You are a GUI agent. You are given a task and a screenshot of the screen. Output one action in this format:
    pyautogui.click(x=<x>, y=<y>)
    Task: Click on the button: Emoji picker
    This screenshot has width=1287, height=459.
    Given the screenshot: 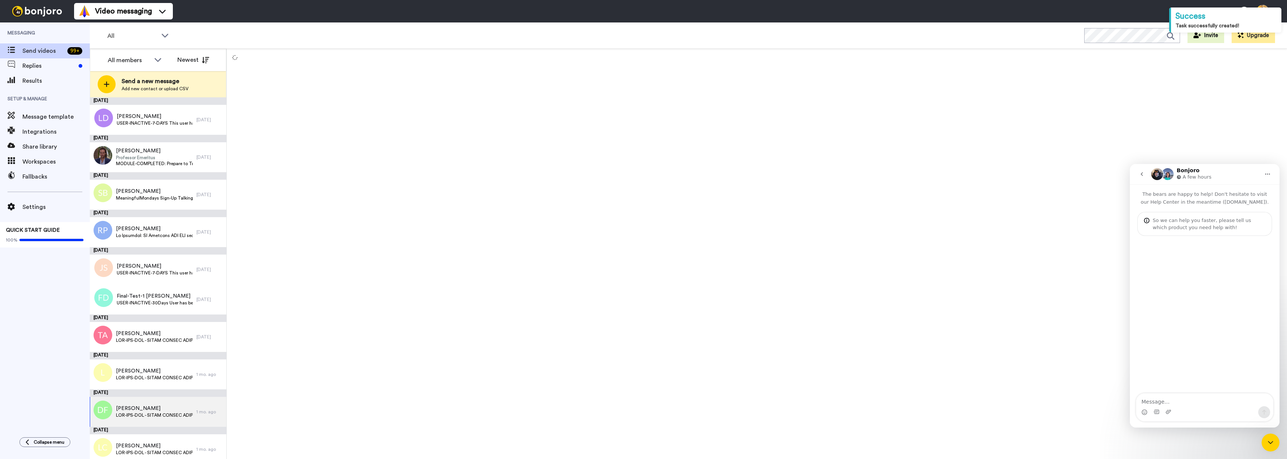 What is the action you would take?
    pyautogui.click(x=15, y=248)
    